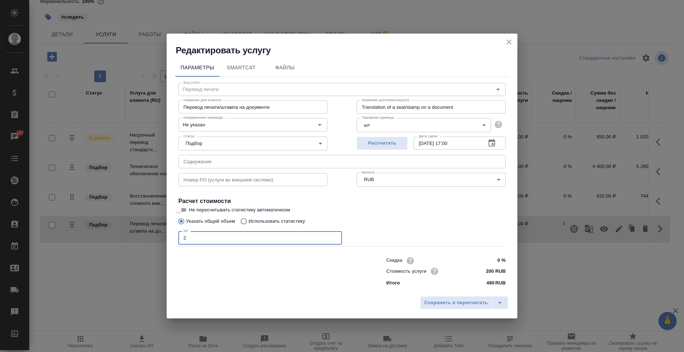 This screenshot has height=352, width=684. Describe the element at coordinates (369, 179) in the screenshot. I see `button: RUB` at that location.